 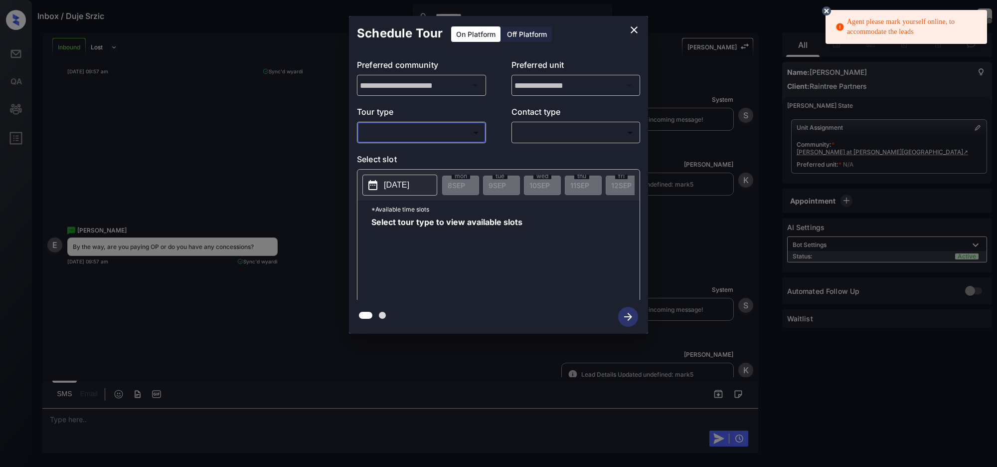 What do you see at coordinates (499, 161) in the screenshot?
I see `p: Select slot` at bounding box center [499, 161].